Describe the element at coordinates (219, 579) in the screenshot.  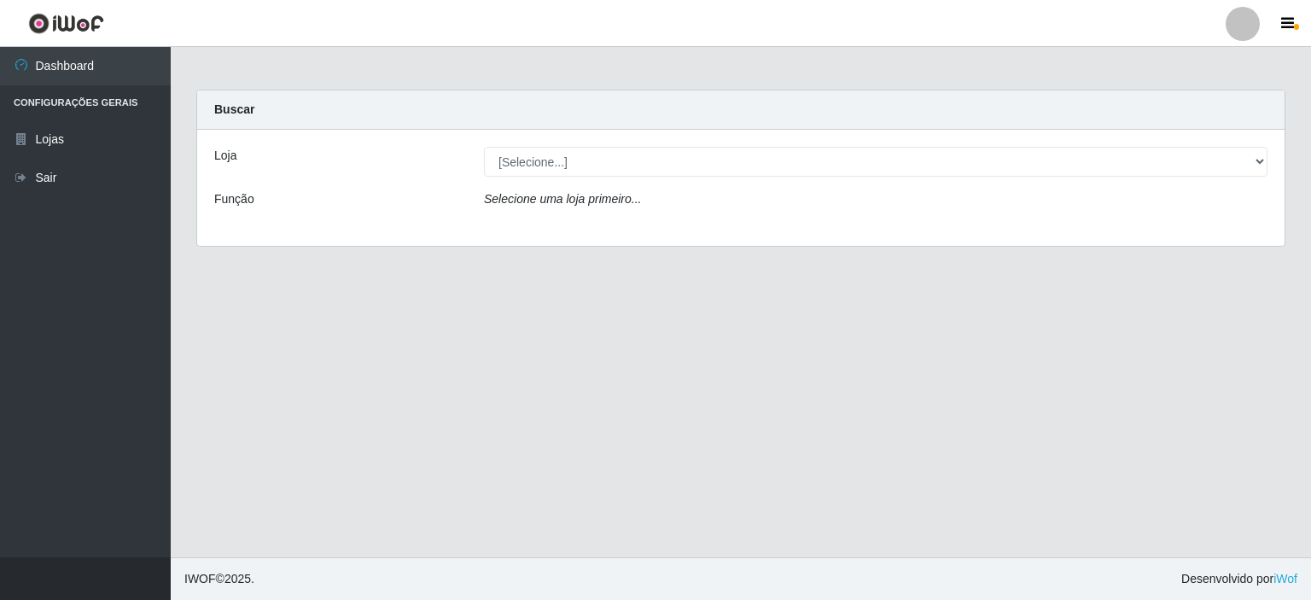
I see `span: © 2025 .` at that location.